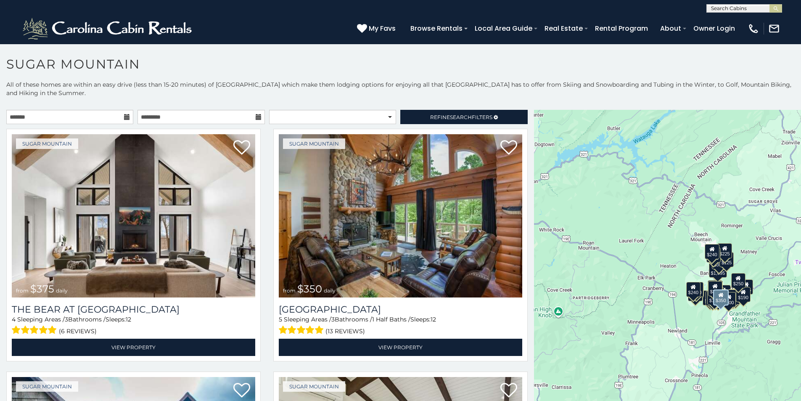 The height and width of the screenshot is (401, 801). I want to click on a: Browse Rentals, so click(437, 28).